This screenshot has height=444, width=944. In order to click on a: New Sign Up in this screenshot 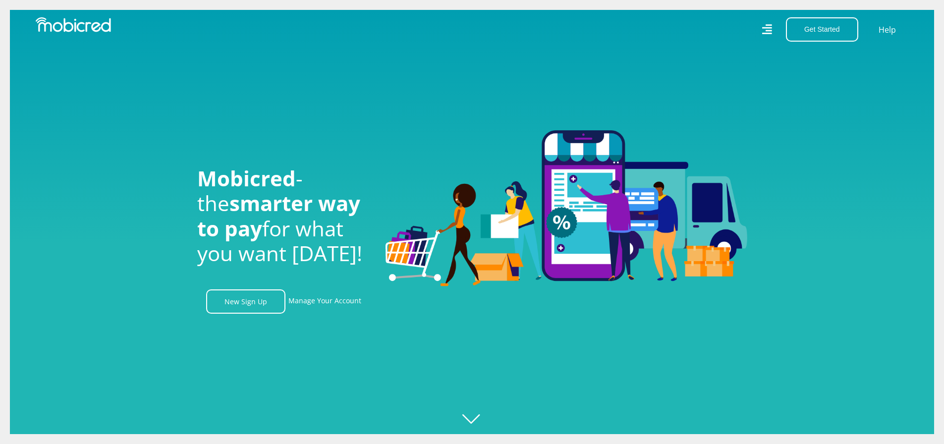, I will do `click(246, 301)`.